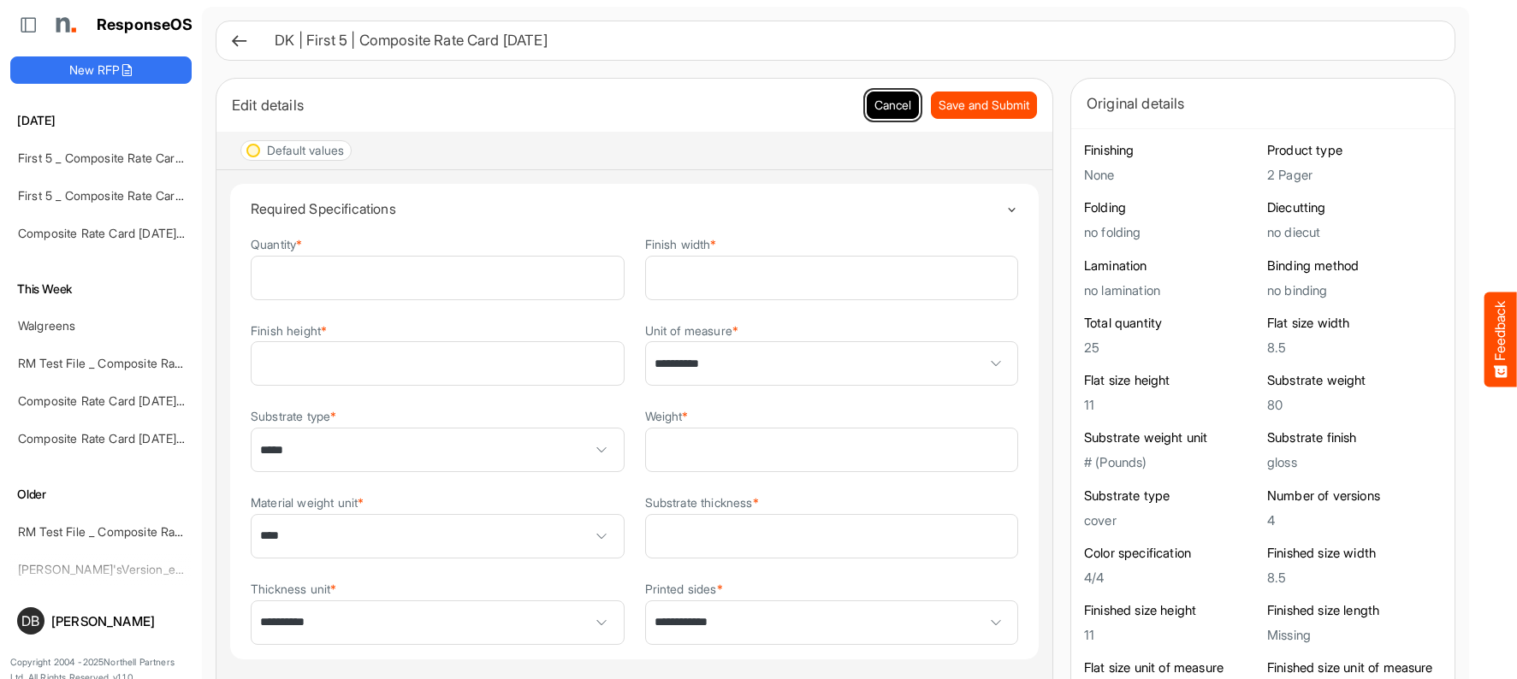  What do you see at coordinates (120, 302) in the screenshot?
I see `span: I have an idea` at bounding box center [120, 302].